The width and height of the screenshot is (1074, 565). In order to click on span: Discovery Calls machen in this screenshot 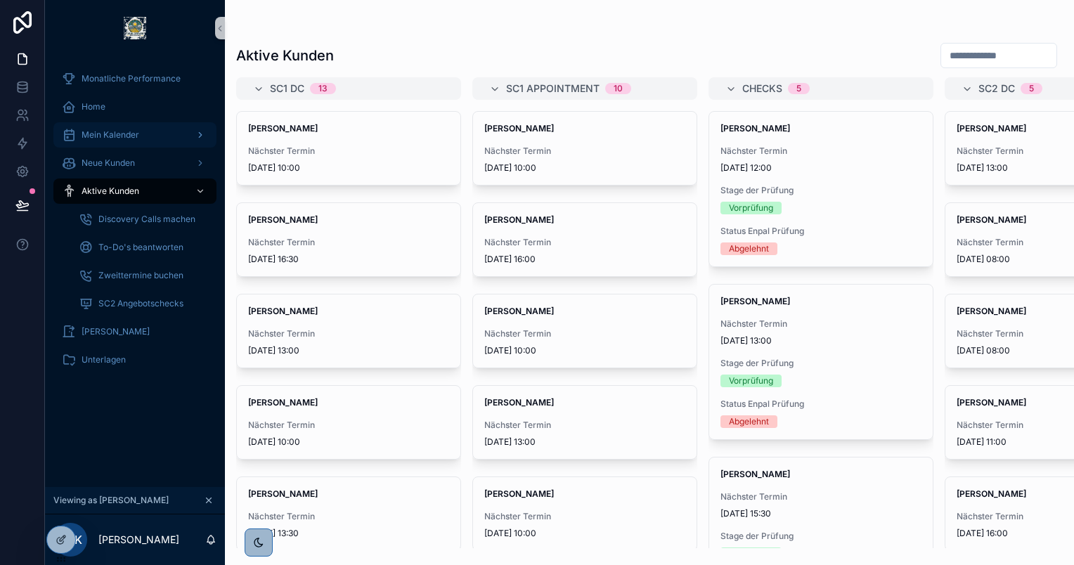, I will do `click(147, 219)`.